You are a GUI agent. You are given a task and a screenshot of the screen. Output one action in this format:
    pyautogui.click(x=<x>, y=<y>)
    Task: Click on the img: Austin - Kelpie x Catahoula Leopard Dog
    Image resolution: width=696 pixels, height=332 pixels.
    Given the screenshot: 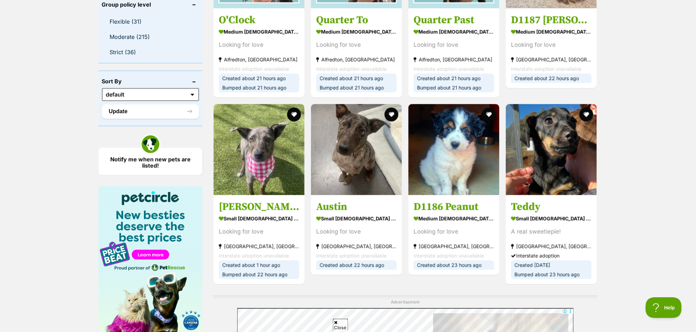 What is the action you would take?
    pyautogui.click(x=357, y=150)
    